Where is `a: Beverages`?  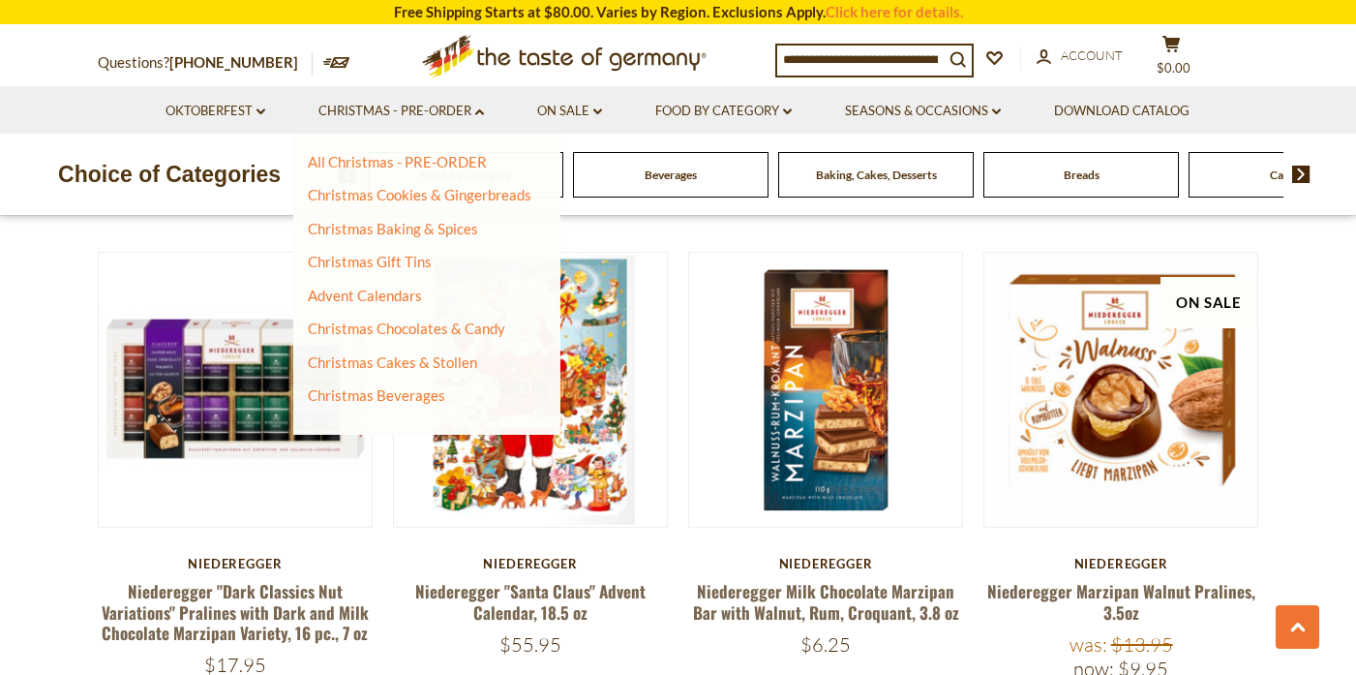 a: Beverages is located at coordinates (671, 174).